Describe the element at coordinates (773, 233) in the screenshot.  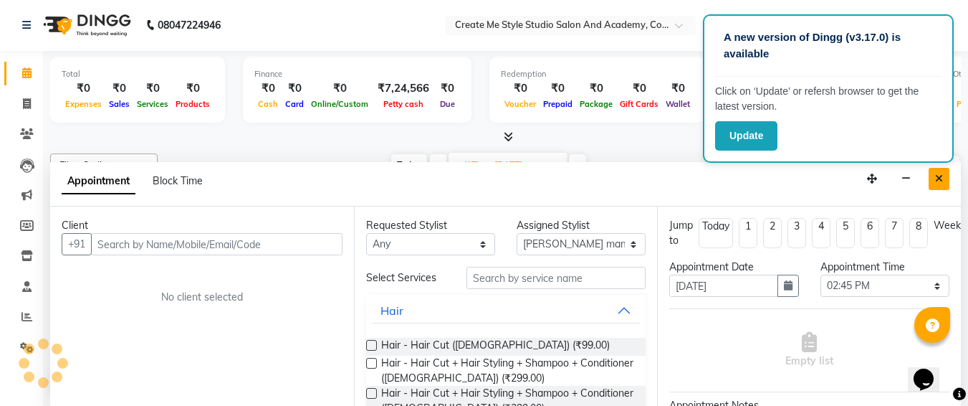
I see `li: 2` at that location.